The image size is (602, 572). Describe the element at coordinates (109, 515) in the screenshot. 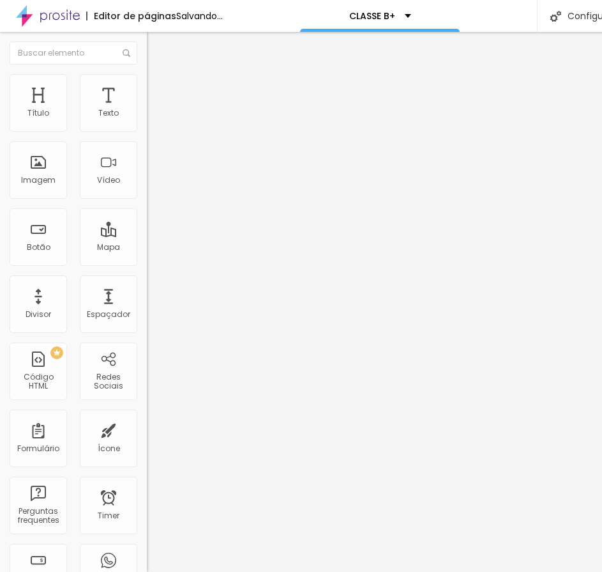

I see `div: Timer` at that location.